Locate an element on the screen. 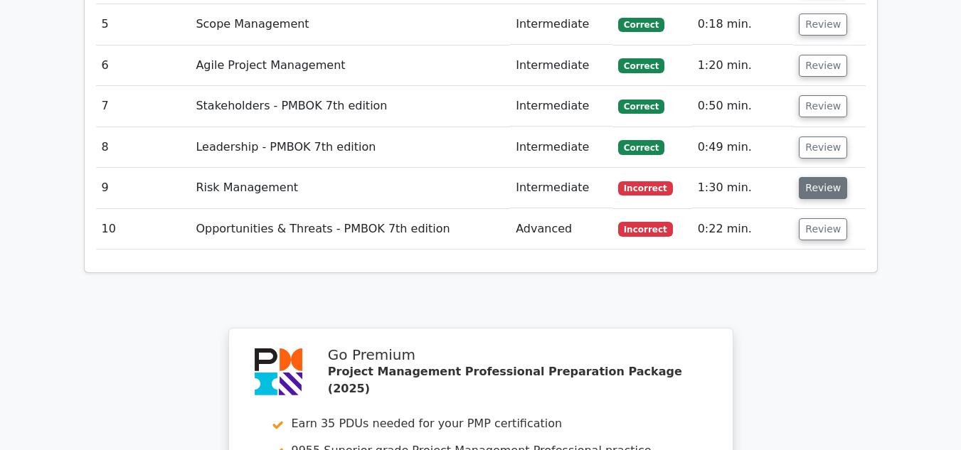 This screenshot has height=450, width=961. td: 0:49 min. is located at coordinates (742, 147).